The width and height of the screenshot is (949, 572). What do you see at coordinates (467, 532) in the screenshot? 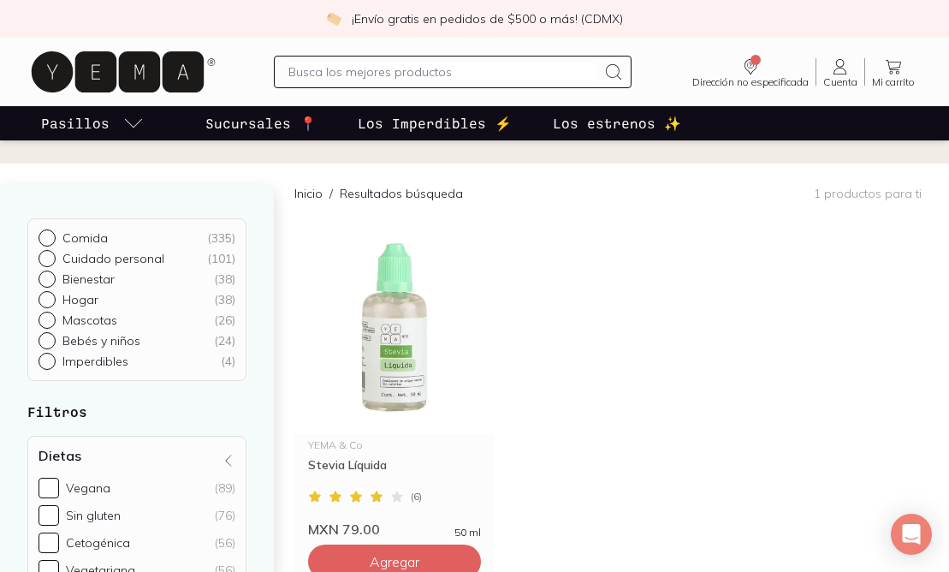
I see `span: 50 ml` at bounding box center [467, 532].